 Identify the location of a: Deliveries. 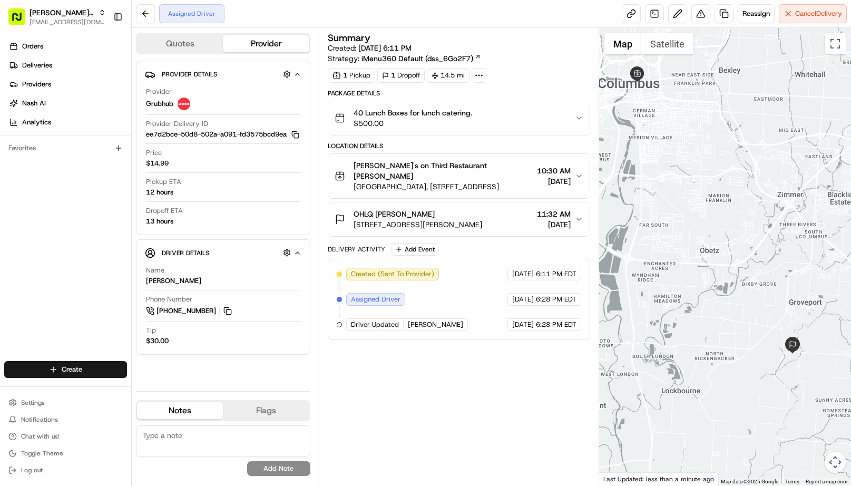
(67, 65).